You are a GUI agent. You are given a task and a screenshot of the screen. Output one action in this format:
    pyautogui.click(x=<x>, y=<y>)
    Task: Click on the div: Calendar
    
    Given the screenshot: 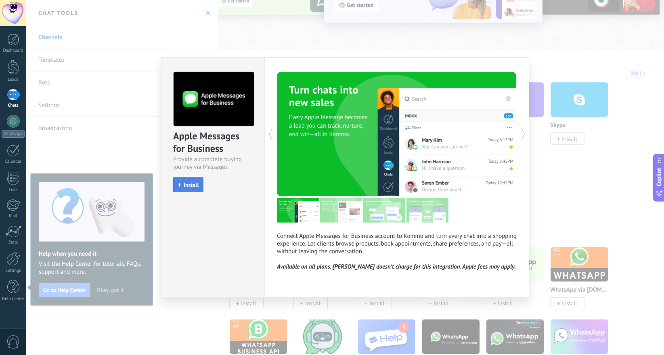 What is the action you would take?
    pyautogui.click(x=13, y=161)
    